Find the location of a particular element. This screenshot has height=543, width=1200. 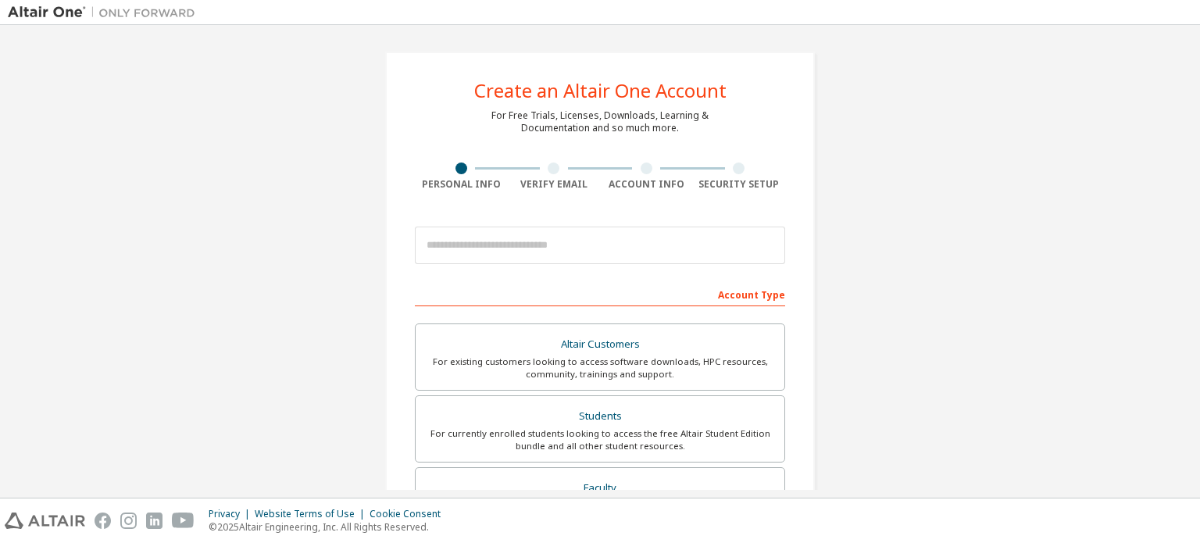

div: Personal Info is located at coordinates (461, 184).